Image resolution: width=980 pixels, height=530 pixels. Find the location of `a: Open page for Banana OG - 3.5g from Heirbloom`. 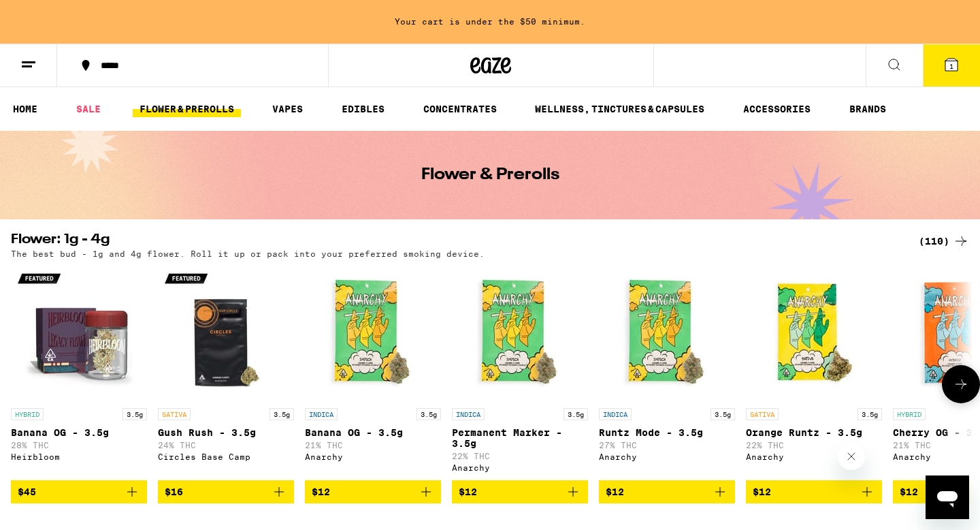

a: Open page for Banana OG - 3.5g from Heirbloom is located at coordinates (79, 372).